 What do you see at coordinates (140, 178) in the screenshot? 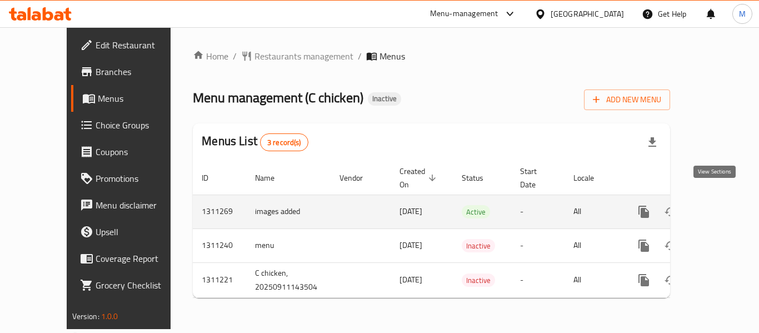
I see `span: Promotions` at bounding box center [140, 178].